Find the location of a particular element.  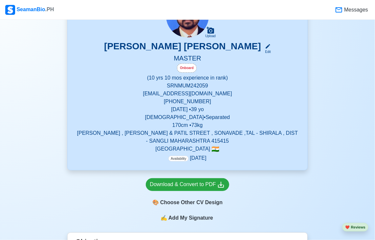

p: SRN MUM242059 is located at coordinates (187, 86).